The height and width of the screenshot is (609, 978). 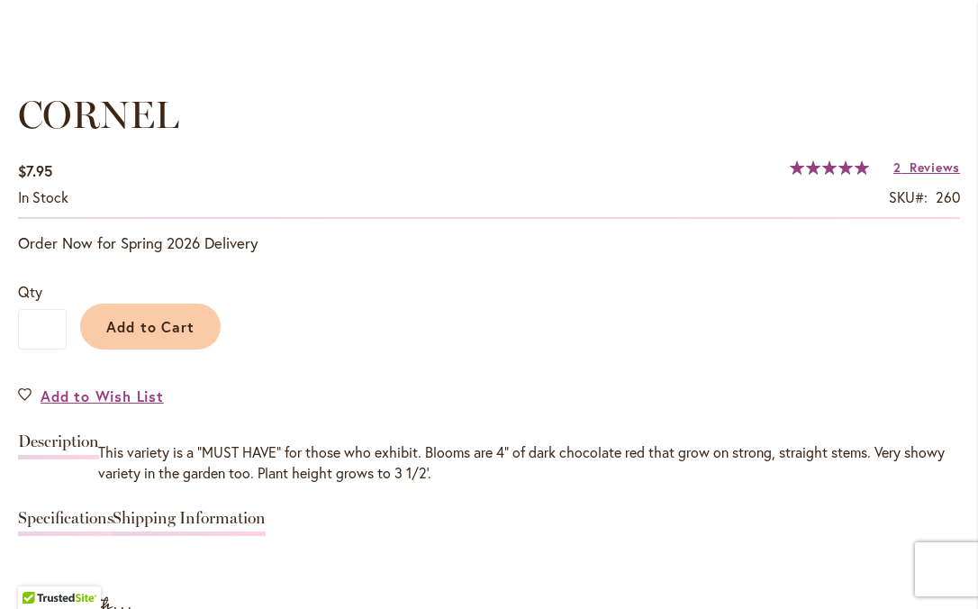 What do you see at coordinates (66, 523) in the screenshot?
I see `a: Specifications` at bounding box center [66, 523].